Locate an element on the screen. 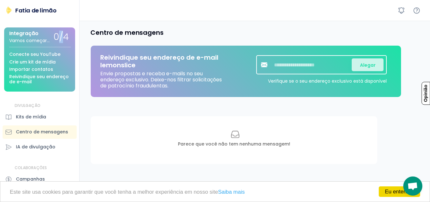 This screenshot has width=430, height=202. font: IA de divulgação is located at coordinates (36, 146).